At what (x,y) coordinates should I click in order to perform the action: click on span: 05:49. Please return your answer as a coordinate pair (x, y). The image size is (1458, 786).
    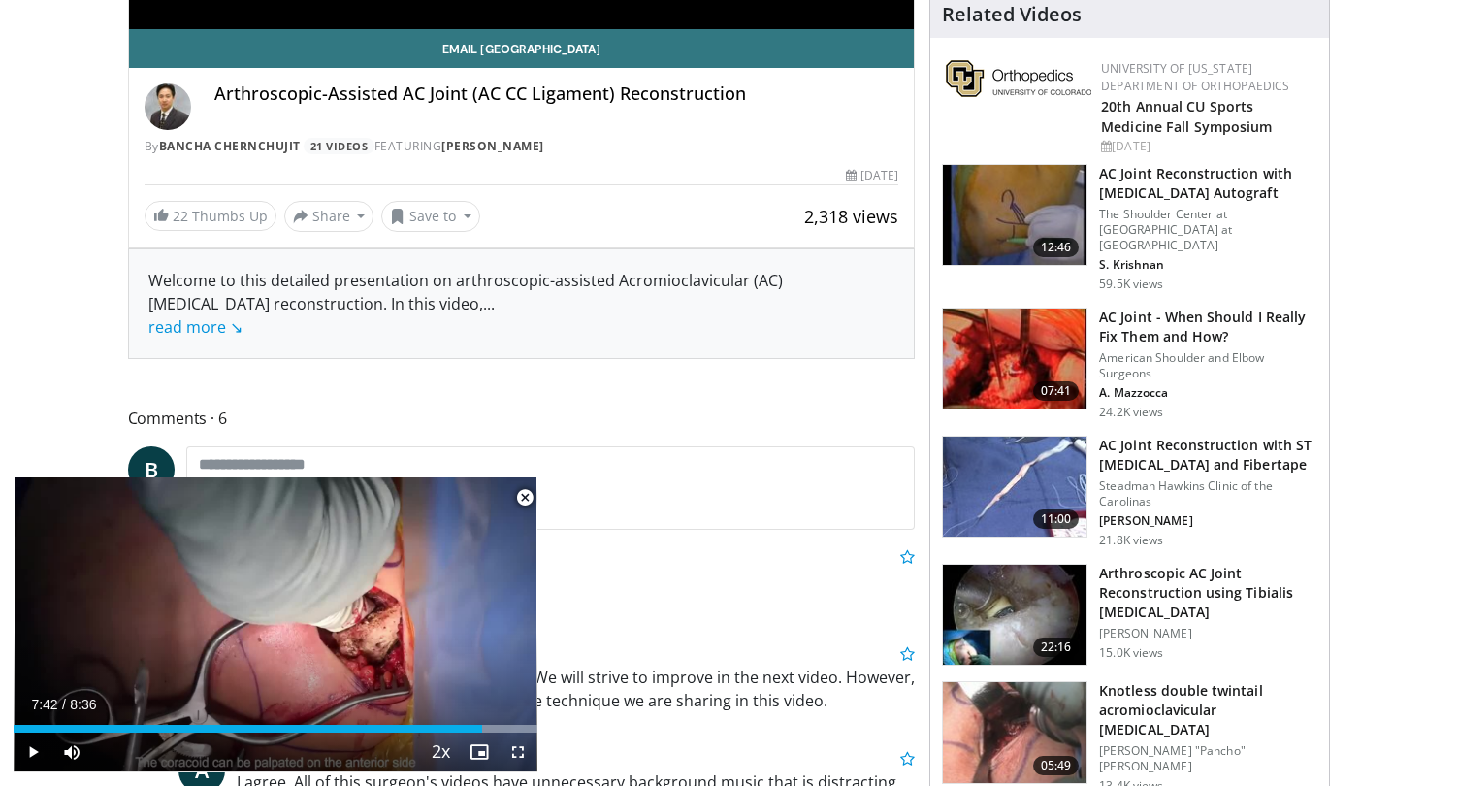
    Looking at the image, I should click on (1056, 765).